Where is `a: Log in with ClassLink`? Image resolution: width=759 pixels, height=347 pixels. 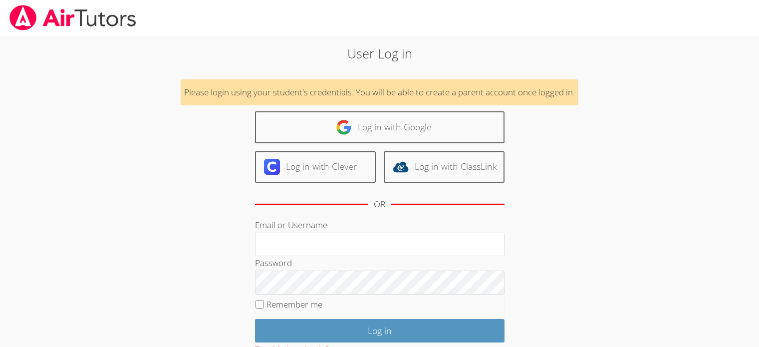
a: Log in with ClassLink is located at coordinates (444, 167).